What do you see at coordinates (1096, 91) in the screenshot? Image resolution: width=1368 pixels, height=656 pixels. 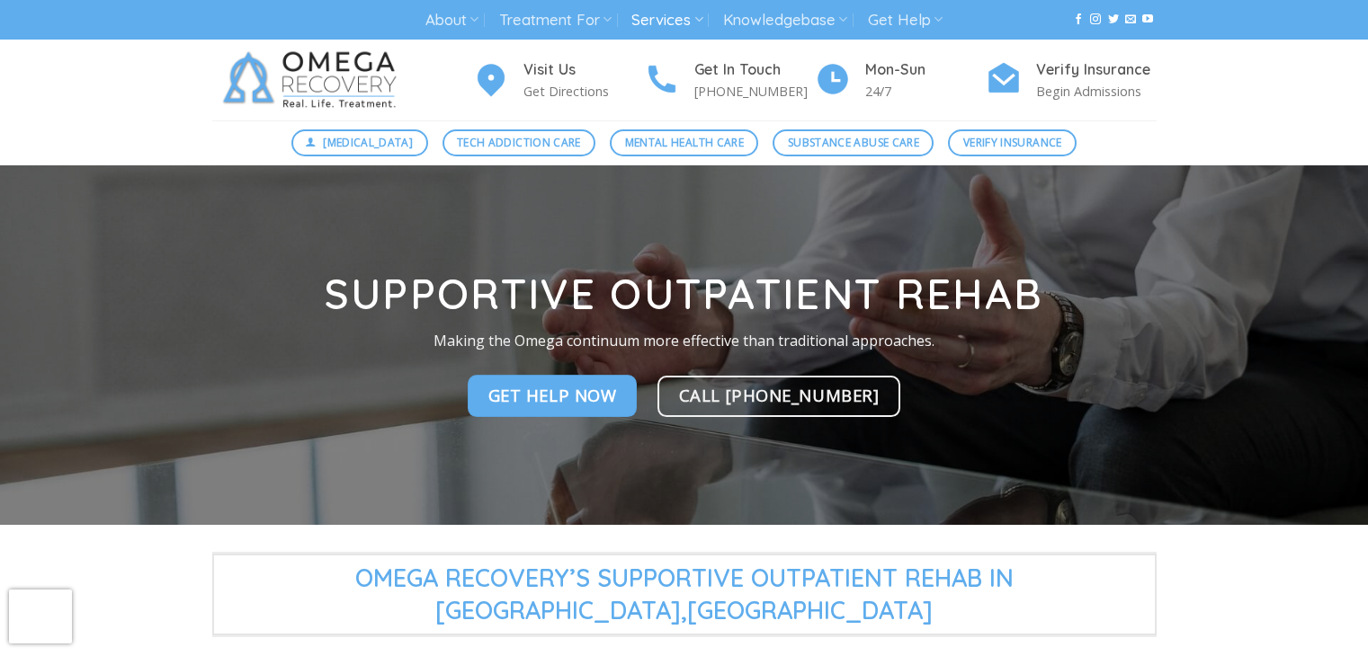 I see `p: Begin Admissions` at bounding box center [1096, 91].